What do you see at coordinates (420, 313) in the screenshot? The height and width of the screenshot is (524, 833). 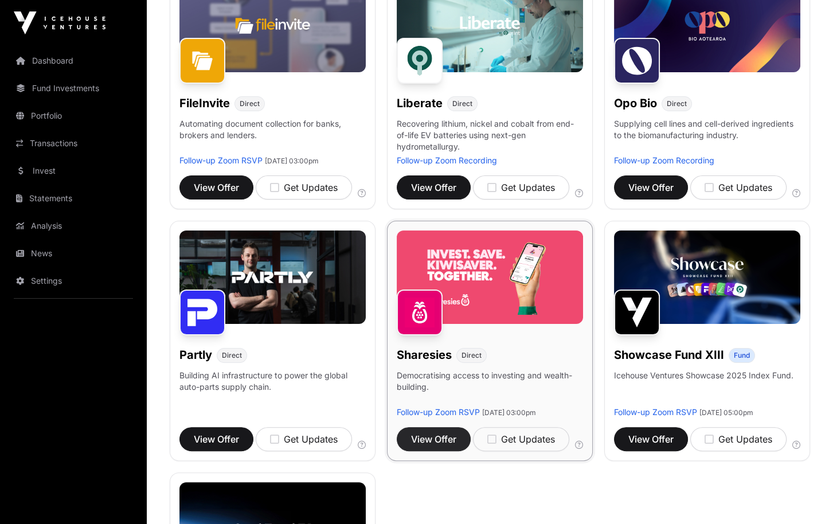 I see `img: Sharesies` at bounding box center [420, 313].